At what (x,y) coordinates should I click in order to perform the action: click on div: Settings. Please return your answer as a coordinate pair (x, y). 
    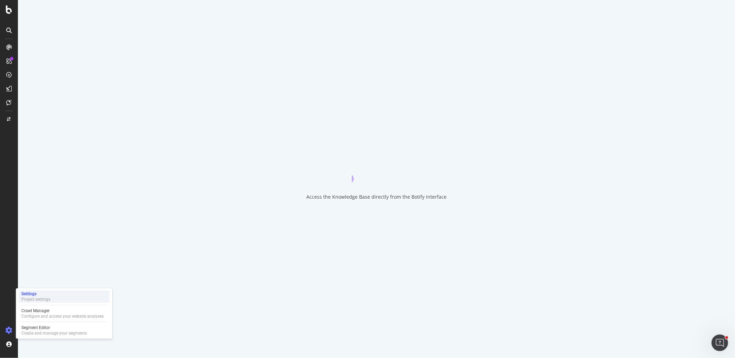
    Looking at the image, I should click on (36, 294).